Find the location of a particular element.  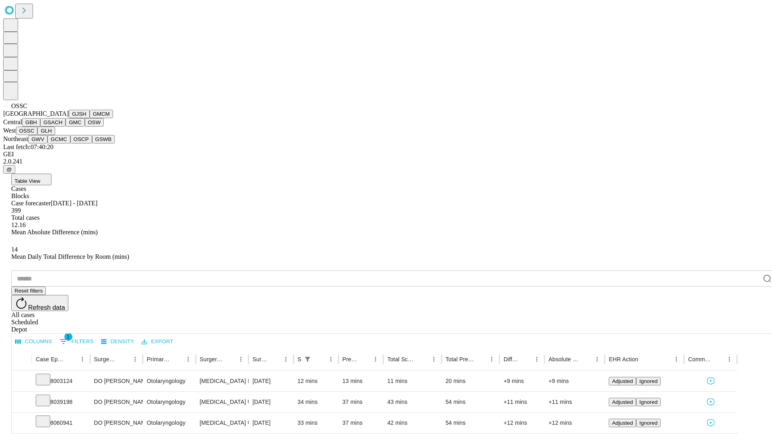

div: 42 mins is located at coordinates (412, 423).